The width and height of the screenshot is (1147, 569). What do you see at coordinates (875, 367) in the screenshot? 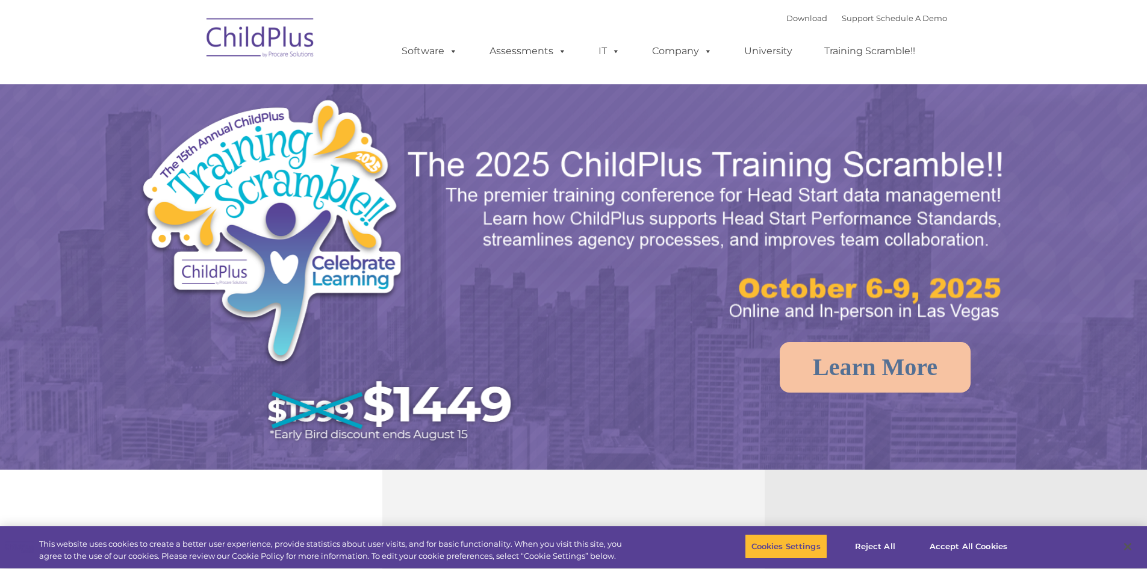
I see `a: Learn More` at bounding box center [875, 367].